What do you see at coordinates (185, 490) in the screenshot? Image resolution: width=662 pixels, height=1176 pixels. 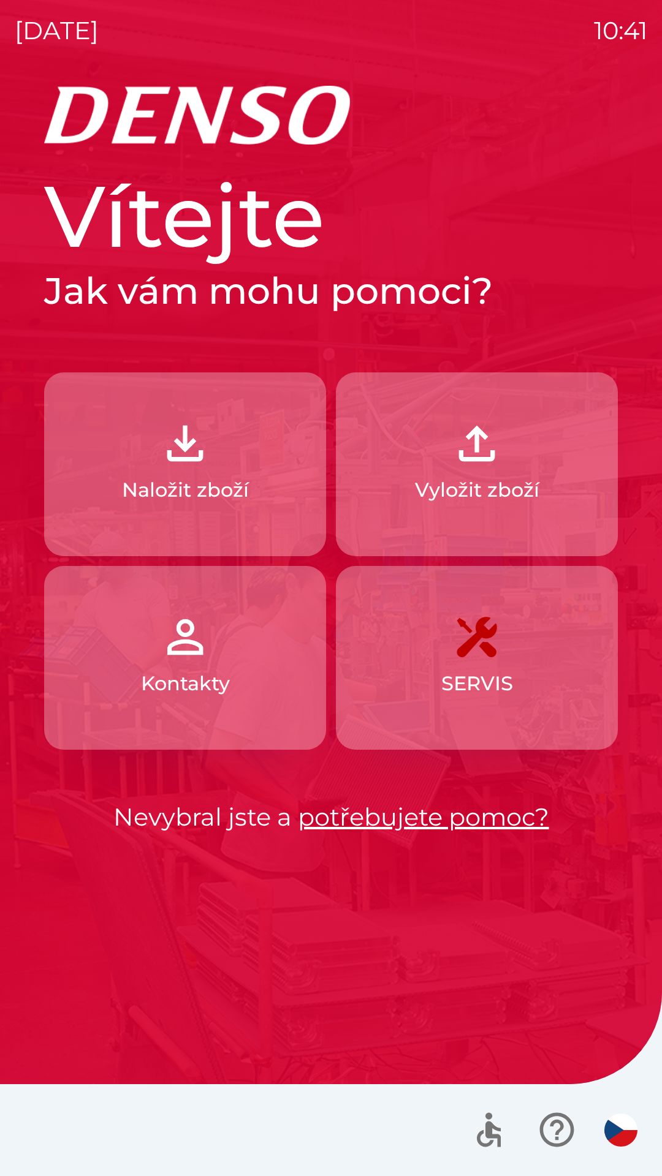 I see `p: Naložit zboží` at bounding box center [185, 490].